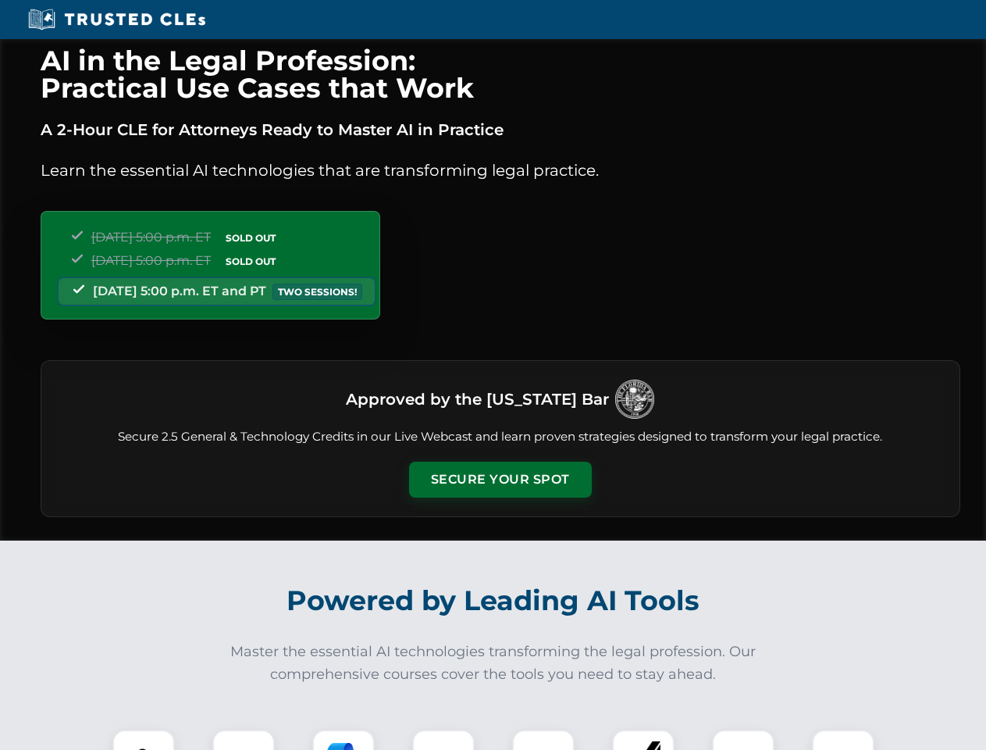  I want to click on h2: Powered by Leading AI Tools, so click(494, 601).